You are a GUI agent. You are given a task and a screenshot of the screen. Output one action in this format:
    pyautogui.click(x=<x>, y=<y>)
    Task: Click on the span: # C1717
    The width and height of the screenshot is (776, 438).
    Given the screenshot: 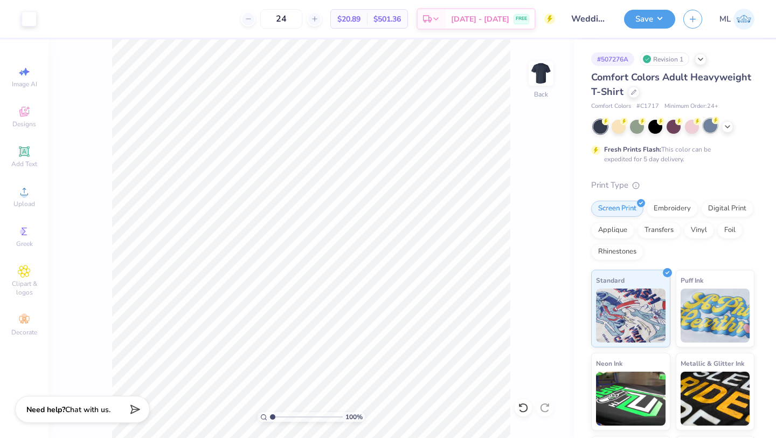 What is the action you would take?
    pyautogui.click(x=648, y=106)
    